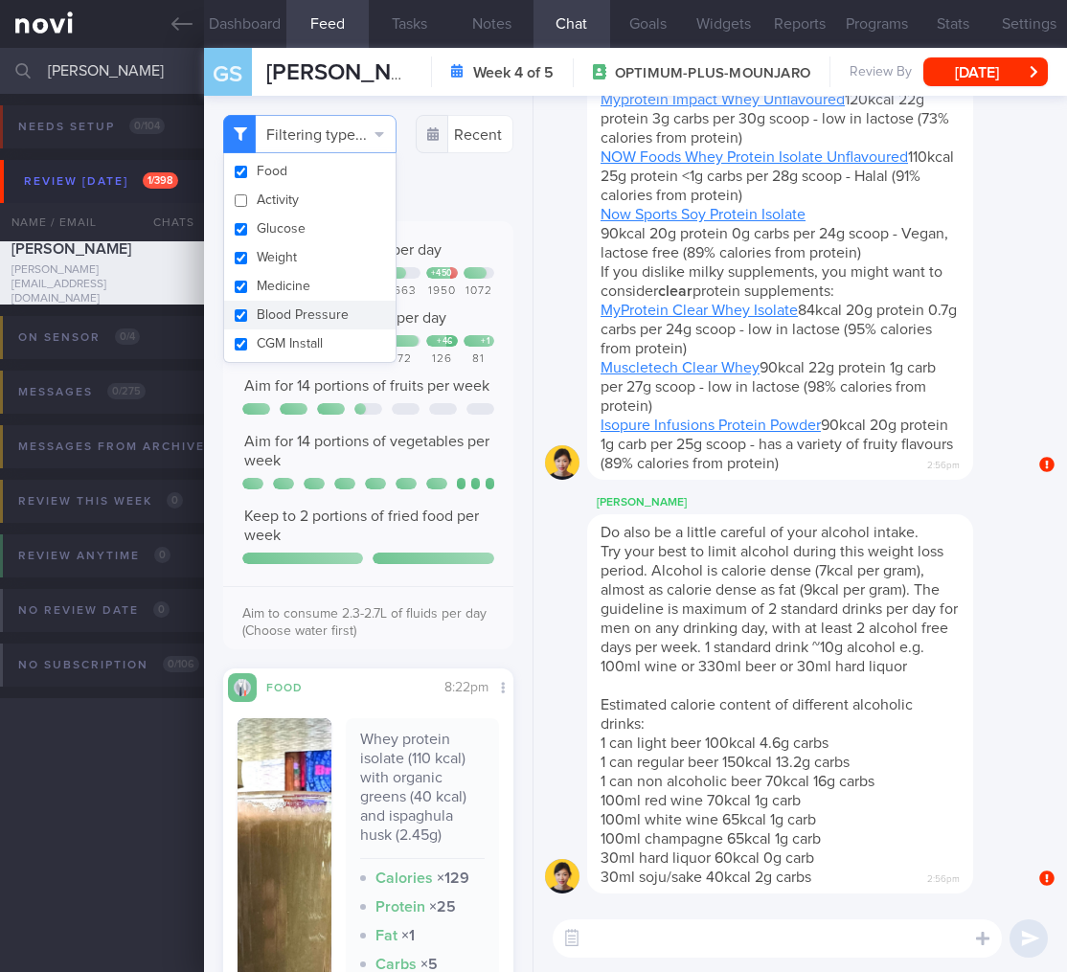  What do you see at coordinates (404, 878) in the screenshot?
I see `strong: Calories` at bounding box center [404, 878].